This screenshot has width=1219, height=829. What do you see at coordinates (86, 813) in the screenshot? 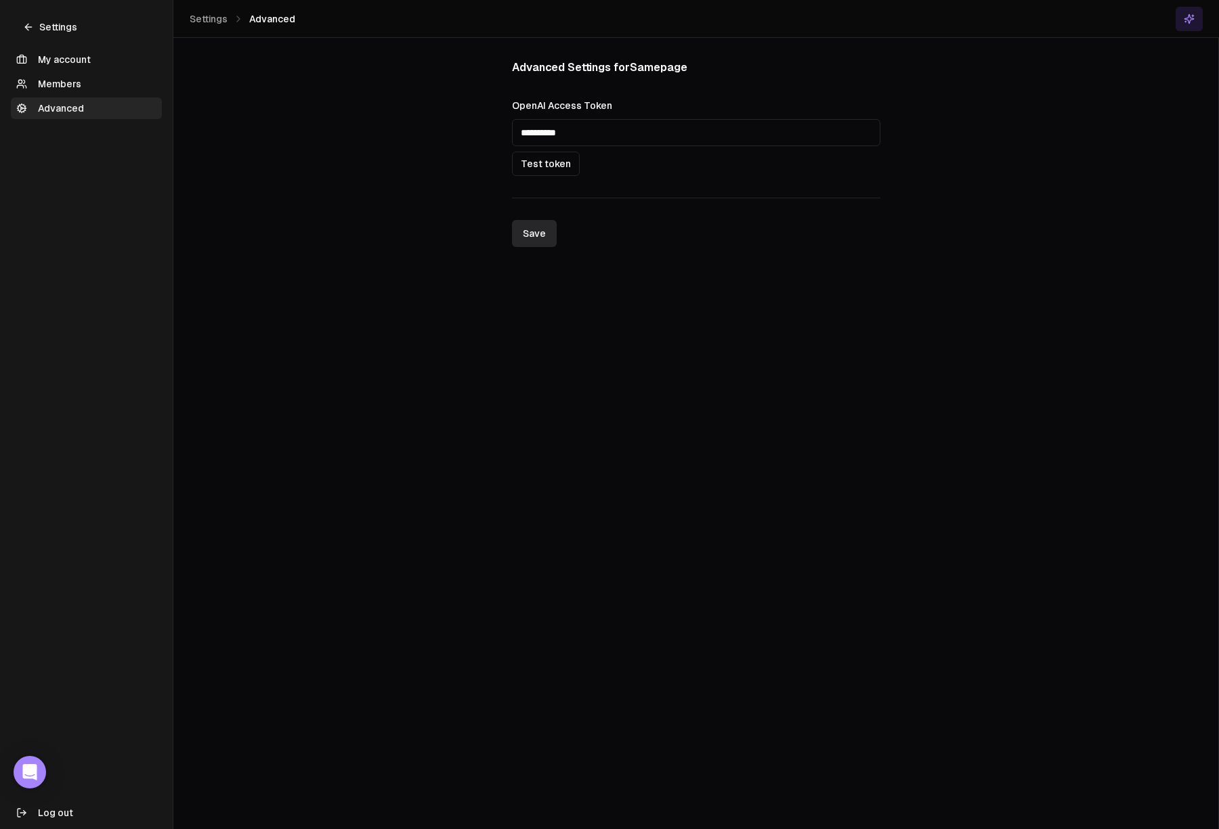
I see `button: Log out` at bounding box center [86, 813].